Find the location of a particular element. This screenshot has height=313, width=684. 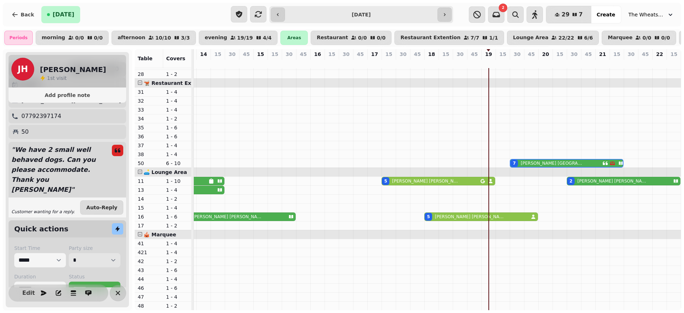

button: Auto-Reply is located at coordinates (102, 207).